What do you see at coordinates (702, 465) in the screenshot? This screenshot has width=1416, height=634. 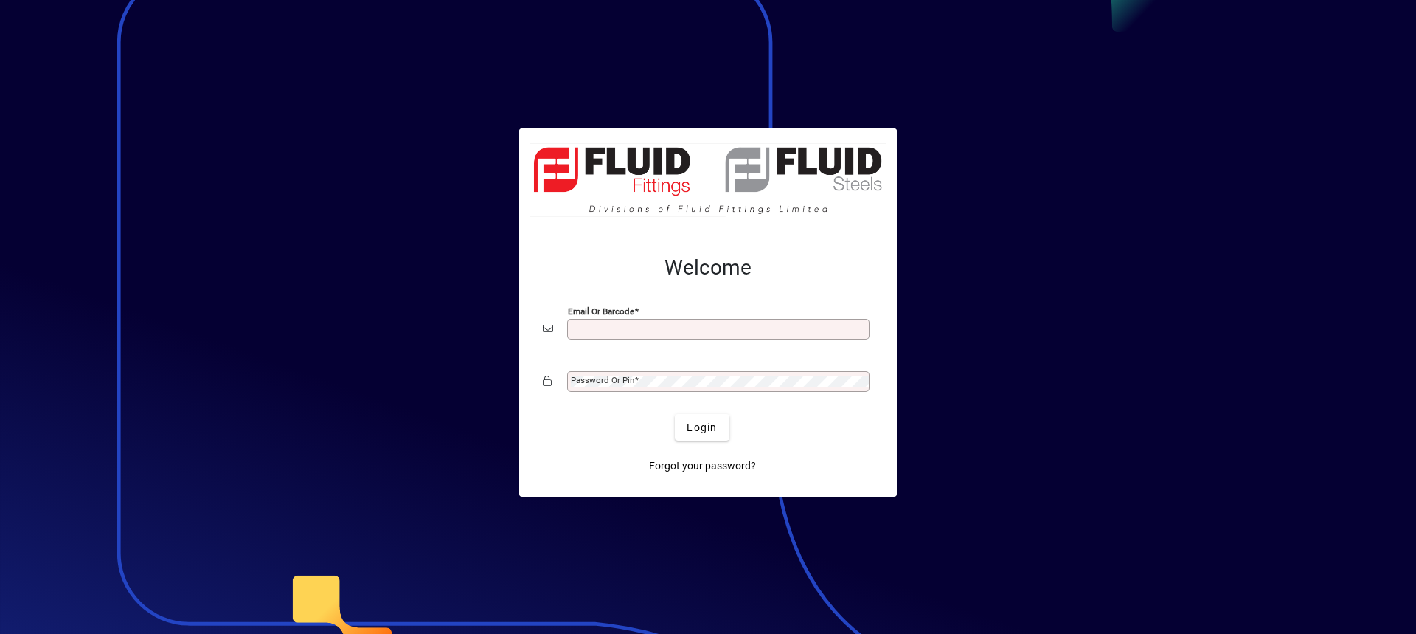 I see `a: Forgot your password?` at bounding box center [702, 465].